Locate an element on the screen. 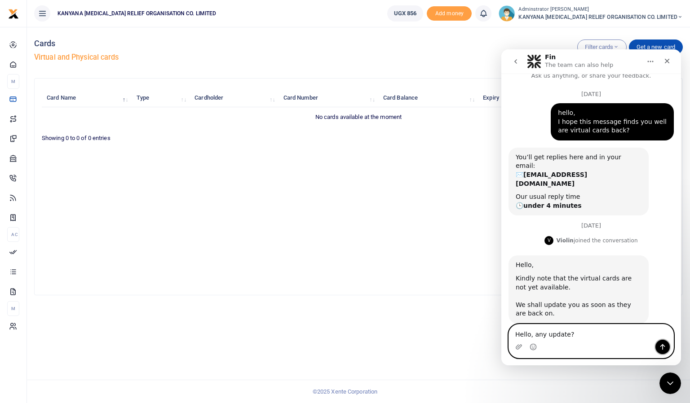 The image size is (690, 403). div: Hello, is located at coordinates (77, 216).